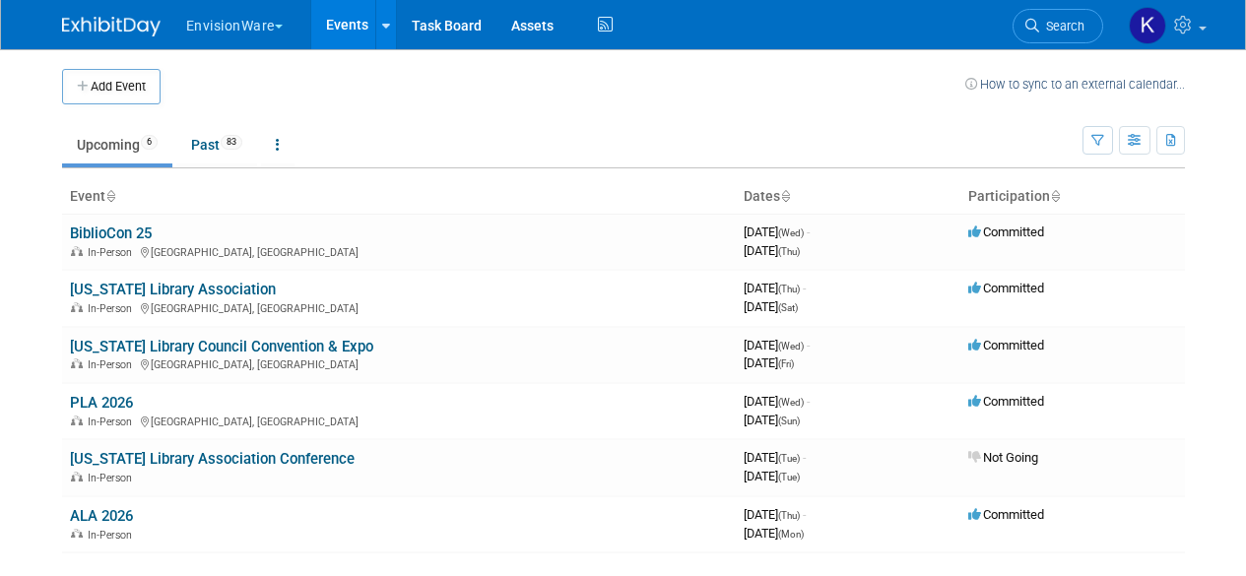 This screenshot has height=576, width=1246. What do you see at coordinates (117, 145) in the screenshot?
I see `a: Upcoming6` at bounding box center [117, 145].